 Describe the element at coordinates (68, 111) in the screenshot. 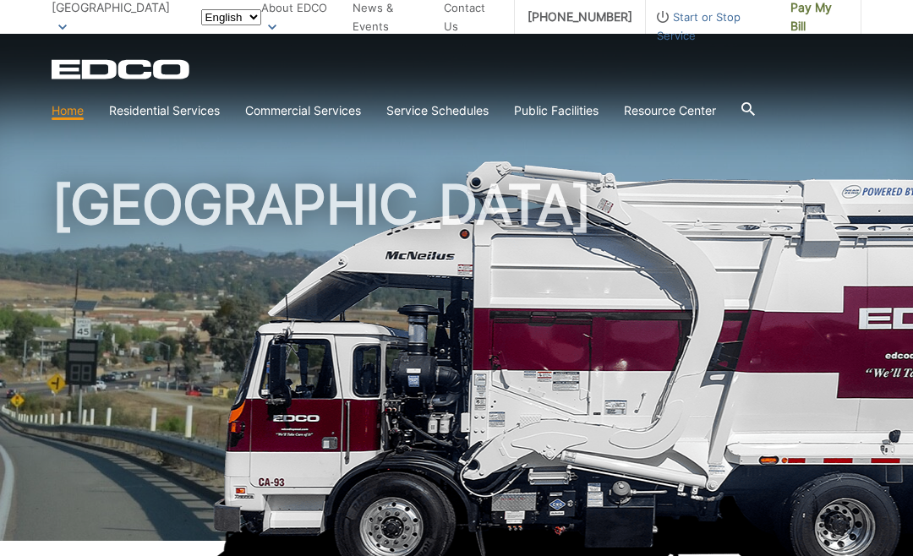

I see `a: Home` at that location.